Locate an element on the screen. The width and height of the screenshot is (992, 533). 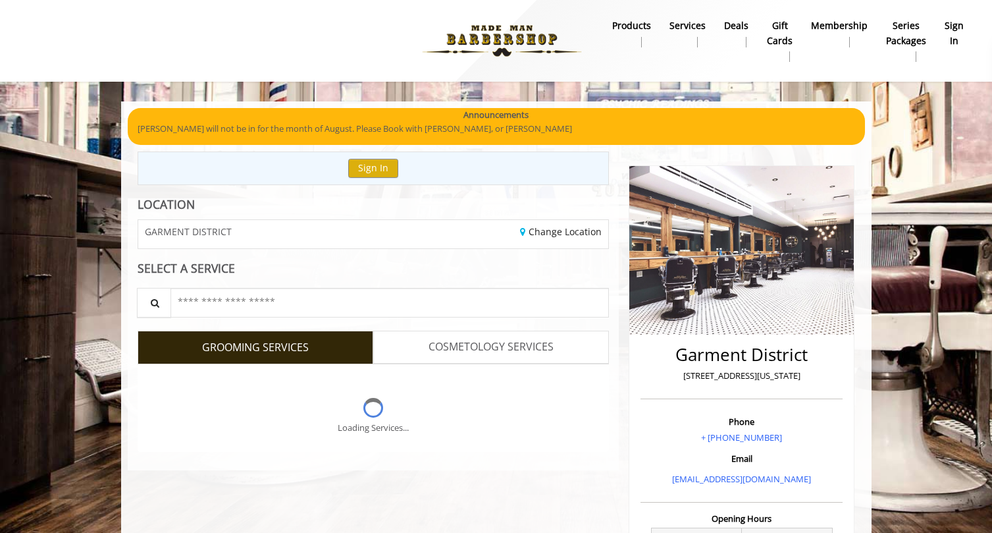
img: Made Man Barbershop logo is located at coordinates (502, 41).